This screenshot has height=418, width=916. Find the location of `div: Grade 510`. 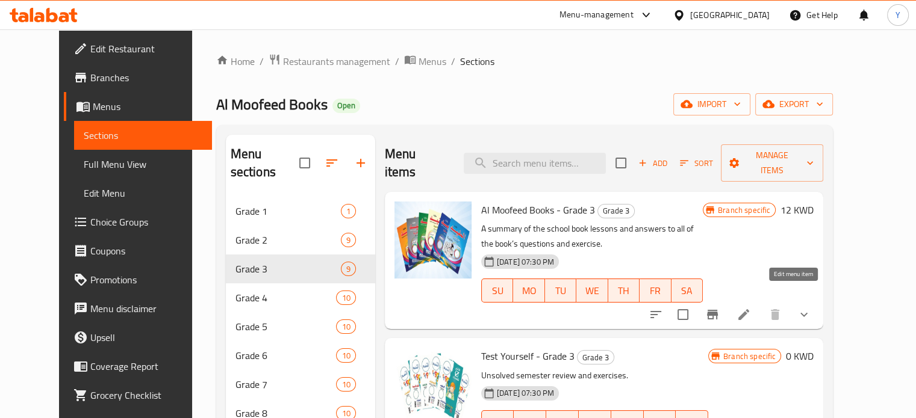

div: Grade 510 is located at coordinates (300, 327).